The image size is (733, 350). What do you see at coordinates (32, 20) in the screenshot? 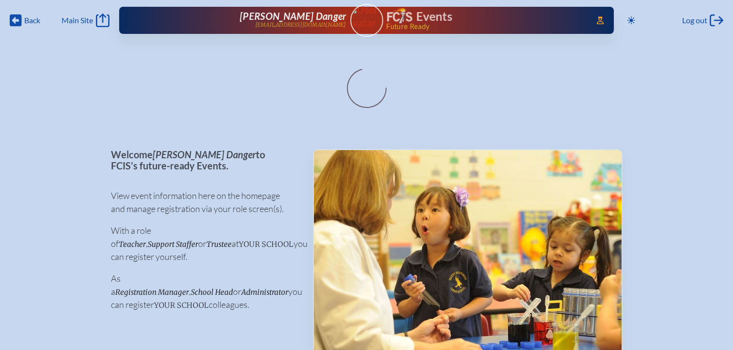
I see `span: Back` at bounding box center [32, 20].